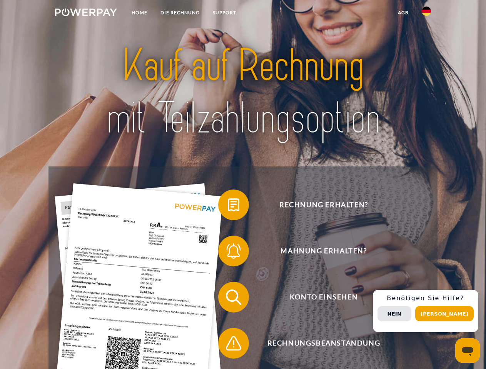 The width and height of the screenshot is (486, 369). Describe the element at coordinates (180, 13) in the screenshot. I see `a: DIE RECHNUNG` at that location.